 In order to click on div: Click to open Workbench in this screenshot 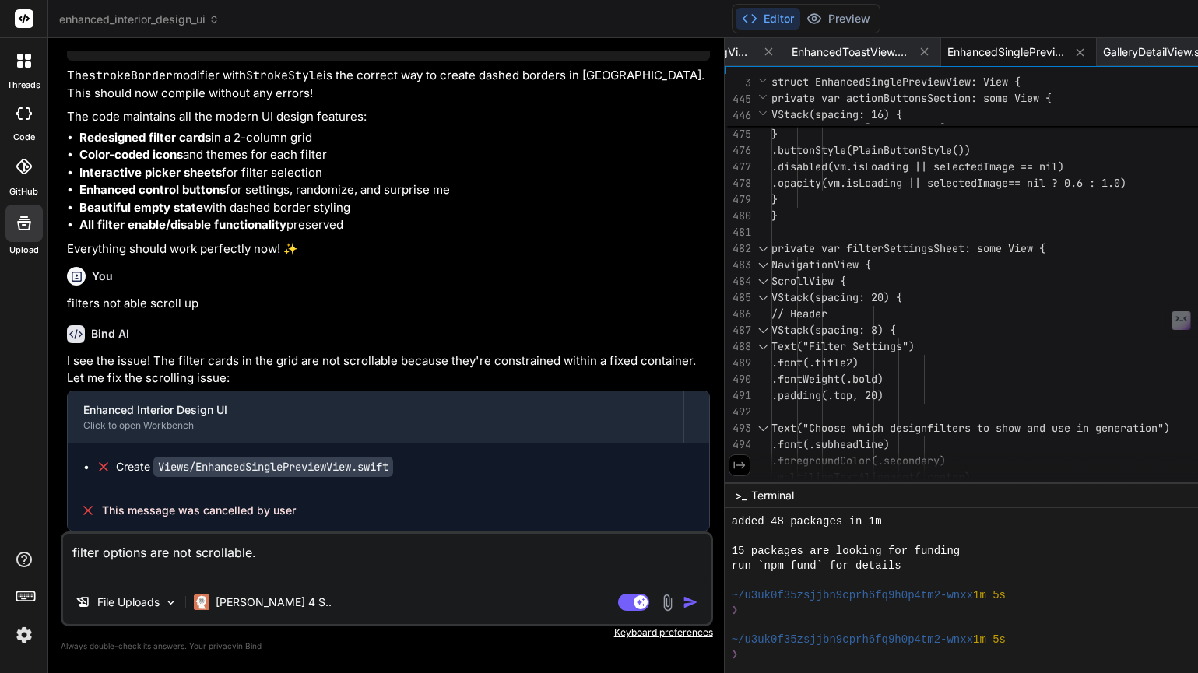, I will do `click(375, 426)`.